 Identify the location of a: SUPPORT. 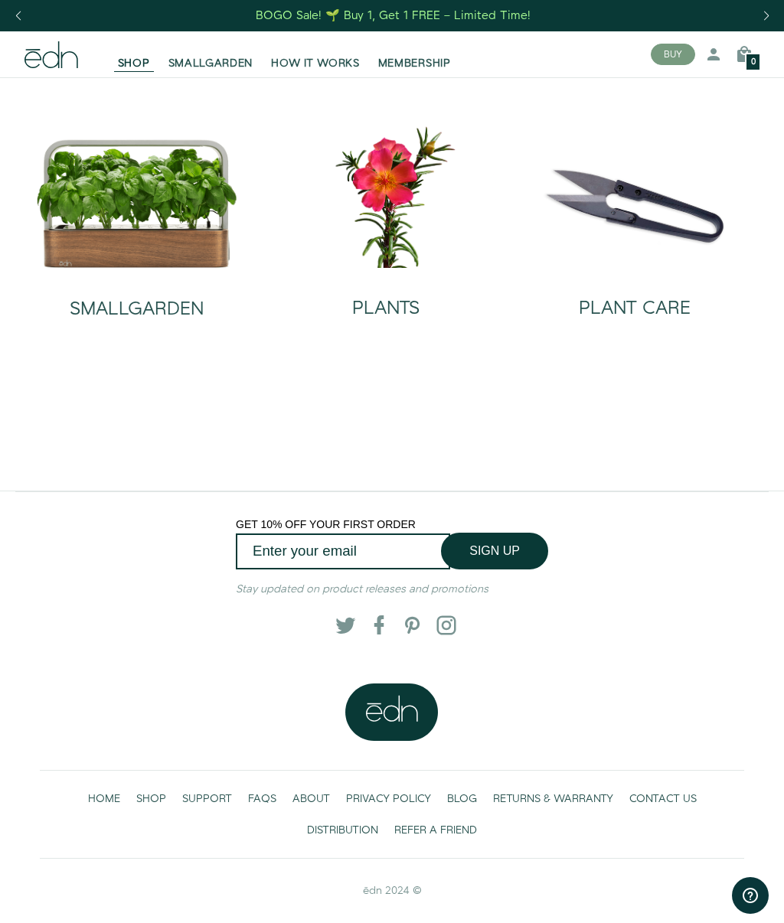
(207, 799).